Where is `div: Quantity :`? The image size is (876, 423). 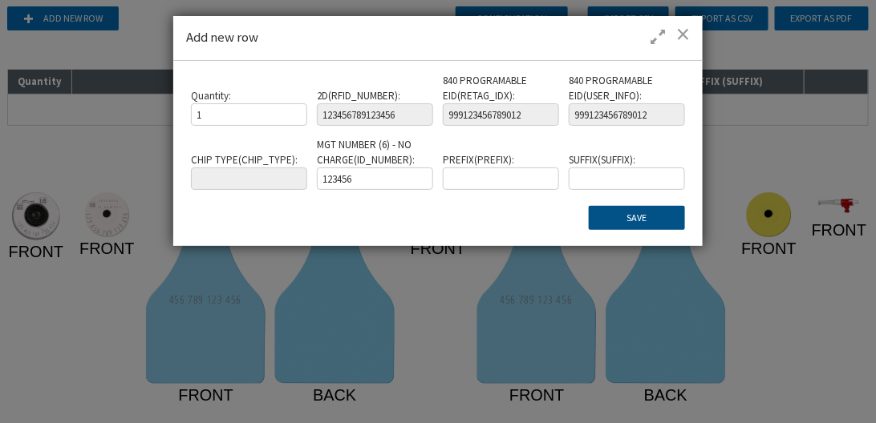
div: Quantity : is located at coordinates (249, 107).